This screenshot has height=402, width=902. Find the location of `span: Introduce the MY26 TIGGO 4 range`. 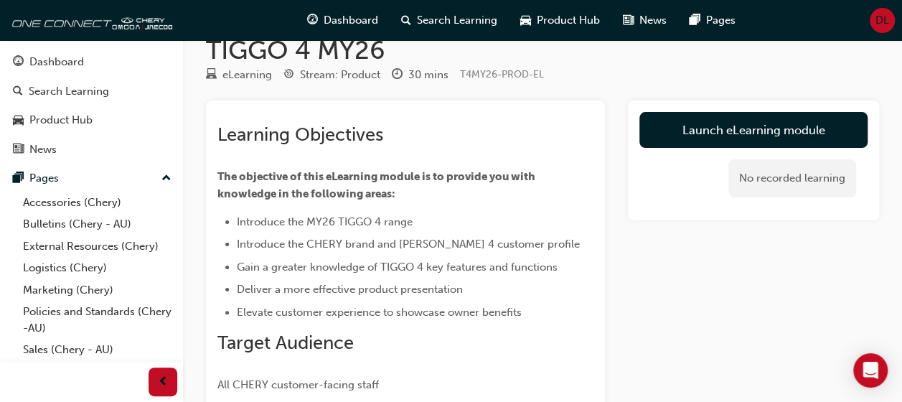

span: Introduce the MY26 TIGGO 4 range is located at coordinates (324, 222).